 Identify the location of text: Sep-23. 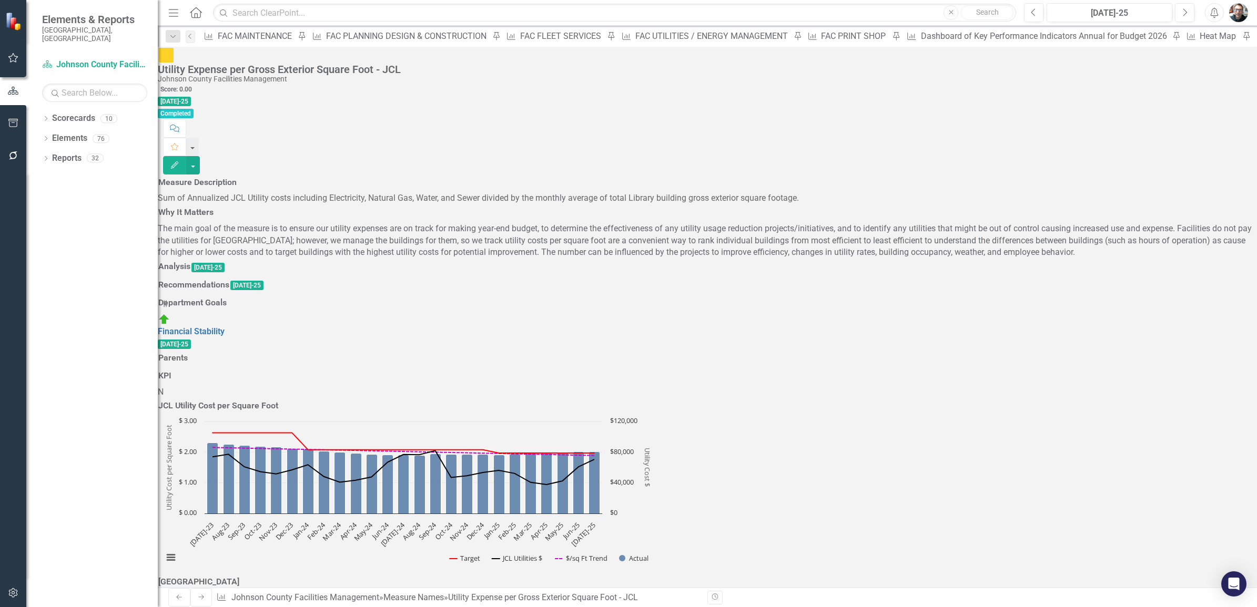
(236, 531).